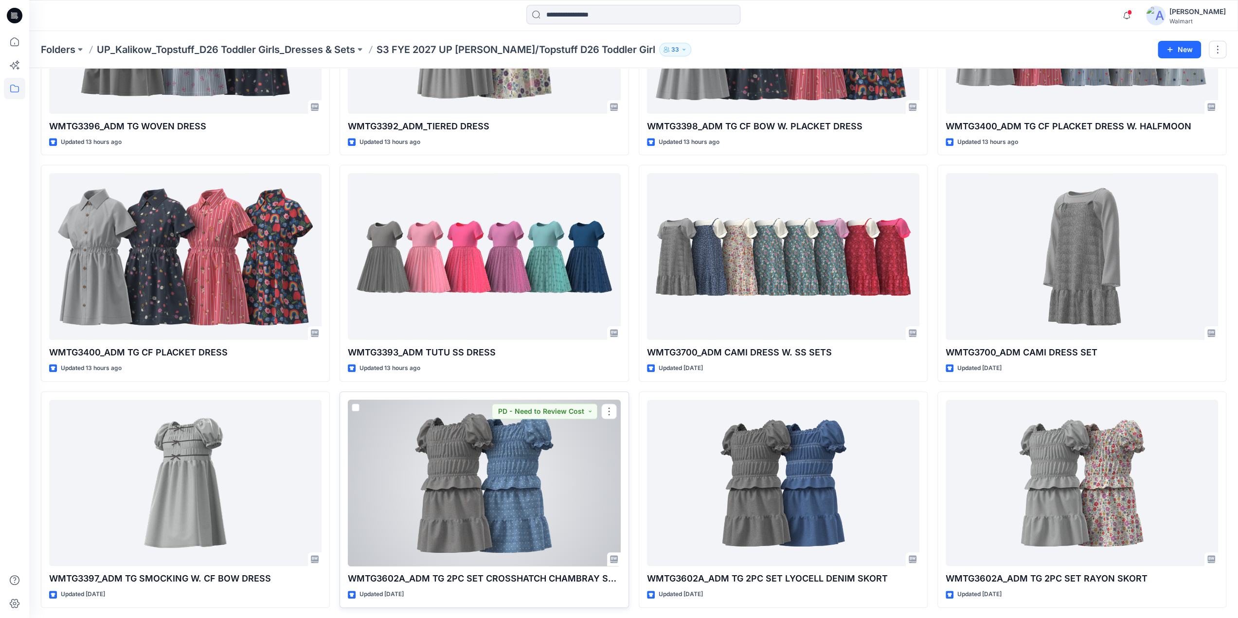  What do you see at coordinates (58, 50) in the screenshot?
I see `a: Folders` at bounding box center [58, 50].